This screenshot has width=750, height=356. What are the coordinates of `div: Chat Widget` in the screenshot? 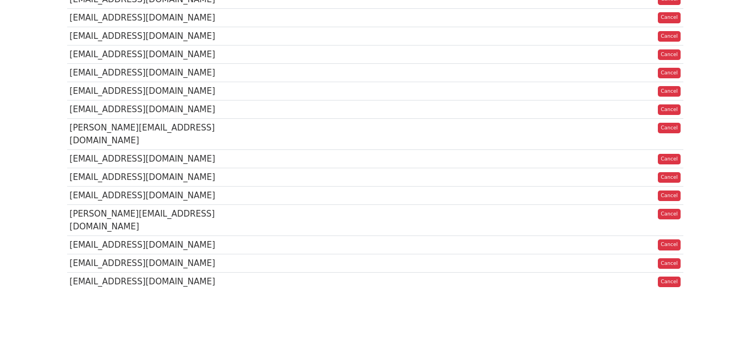 It's located at (722, 329).